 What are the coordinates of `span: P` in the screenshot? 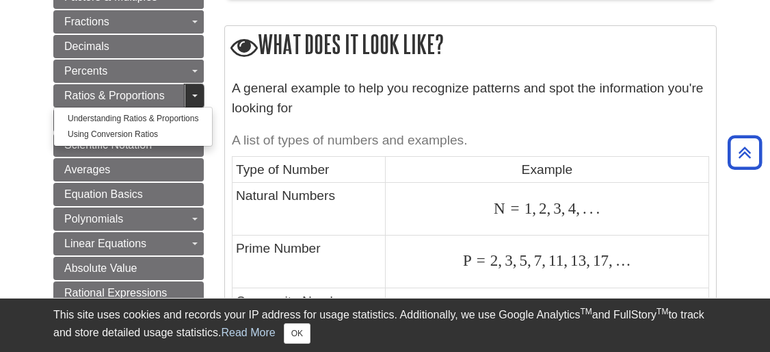 It's located at (467, 260).